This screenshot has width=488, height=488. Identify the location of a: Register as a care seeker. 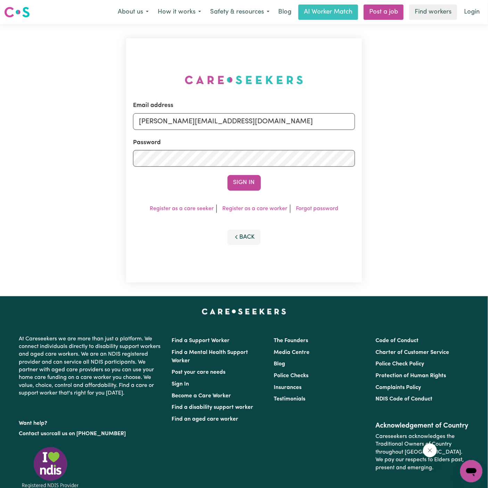
(182, 209).